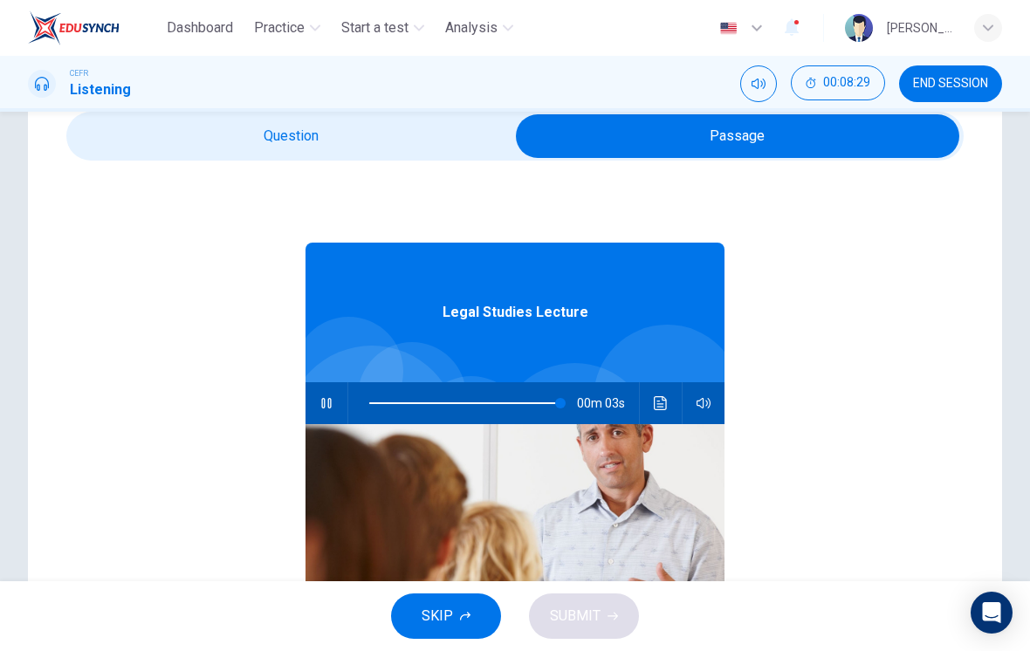 Image resolution: width=1030 pixels, height=651 pixels. Describe the element at coordinates (728, 28) in the screenshot. I see `img: en` at that location.